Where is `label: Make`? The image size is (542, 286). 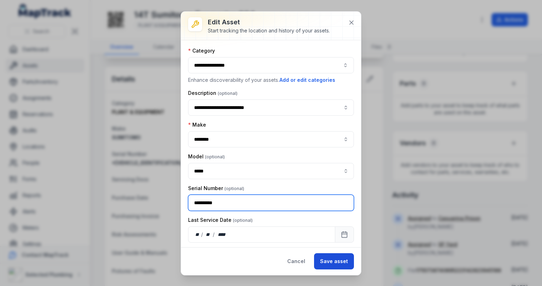
label: Make is located at coordinates (197, 125).